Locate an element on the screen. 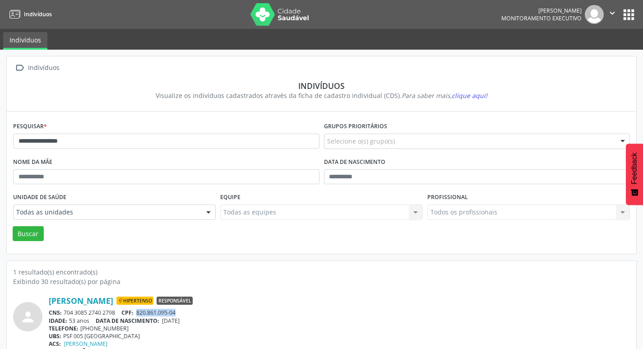 This screenshot has height=349, width=643. label: Profissional is located at coordinates (447, 197).